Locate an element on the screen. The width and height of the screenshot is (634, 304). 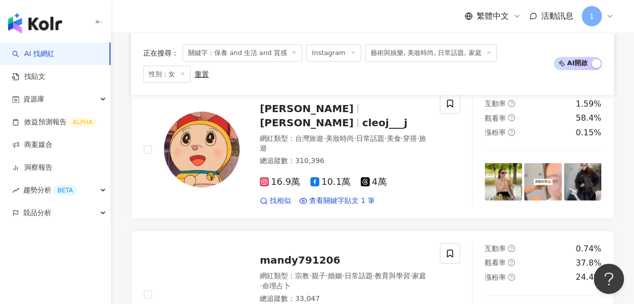
a: 商案媒合 is located at coordinates (32, 145).